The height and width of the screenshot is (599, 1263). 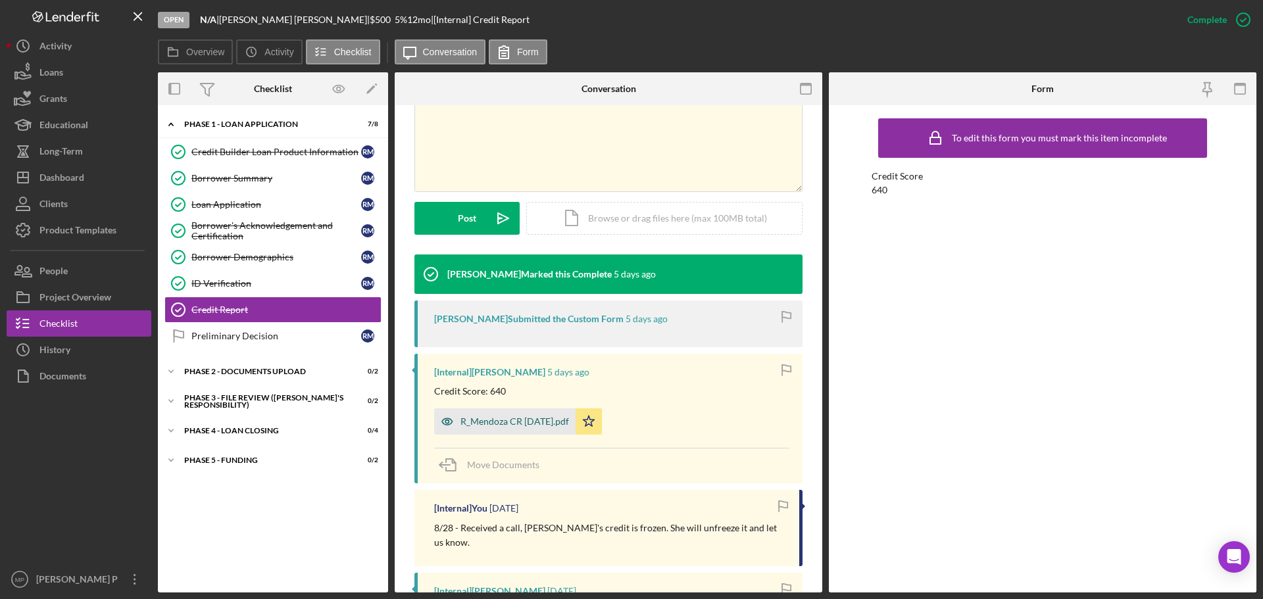 I want to click on button: Overview, so click(x=195, y=52).